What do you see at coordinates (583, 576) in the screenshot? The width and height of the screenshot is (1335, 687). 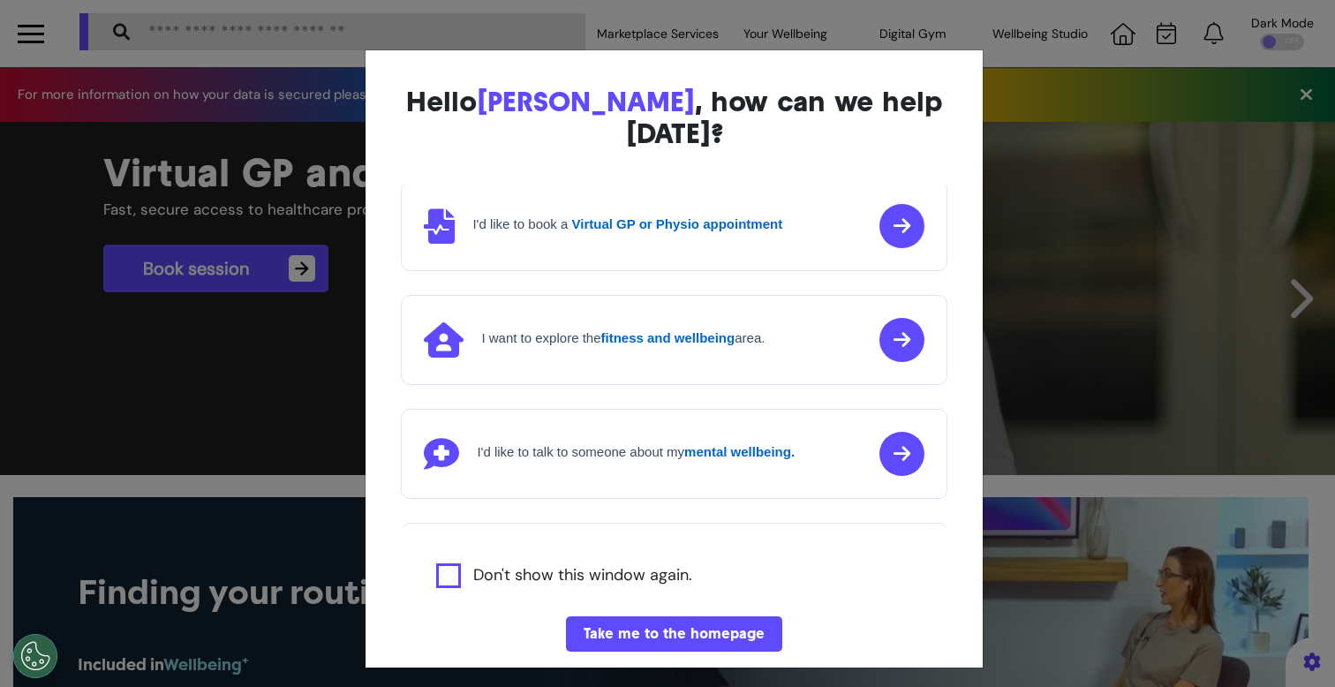 I see `label: Don't show this window again.` at bounding box center [583, 576].